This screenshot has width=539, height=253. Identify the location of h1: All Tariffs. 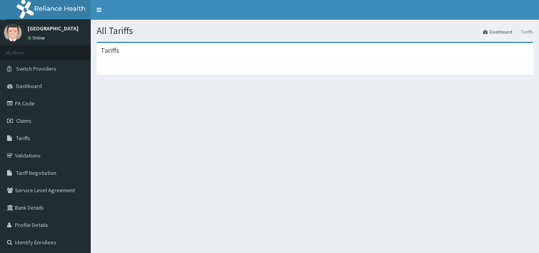
(315, 31).